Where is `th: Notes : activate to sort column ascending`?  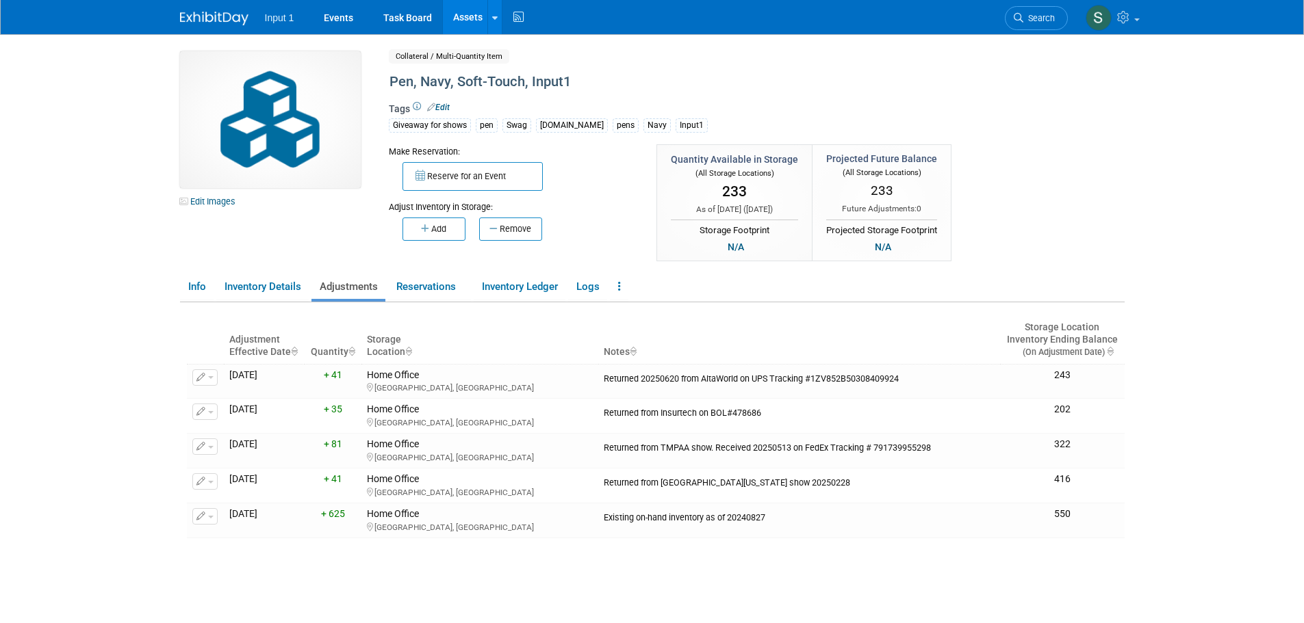
th: Notes : activate to sort column ascending is located at coordinates (799, 340).